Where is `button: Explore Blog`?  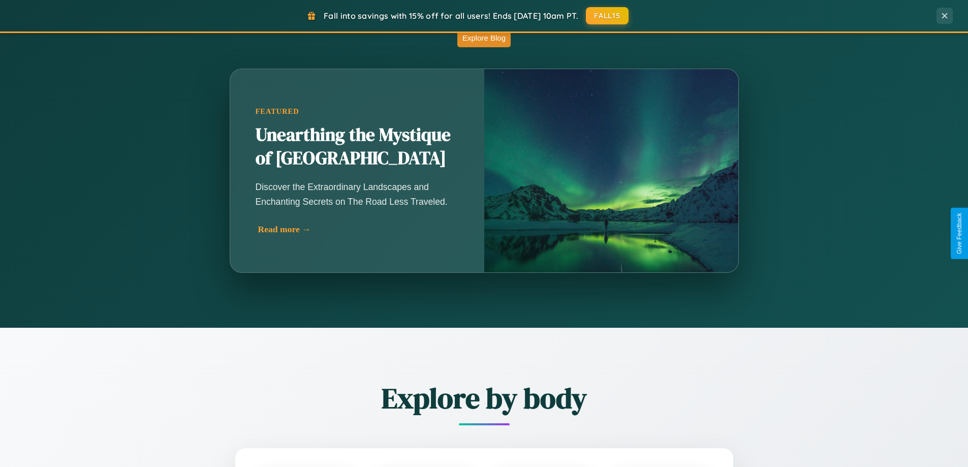
button: Explore Blog is located at coordinates (484, 38).